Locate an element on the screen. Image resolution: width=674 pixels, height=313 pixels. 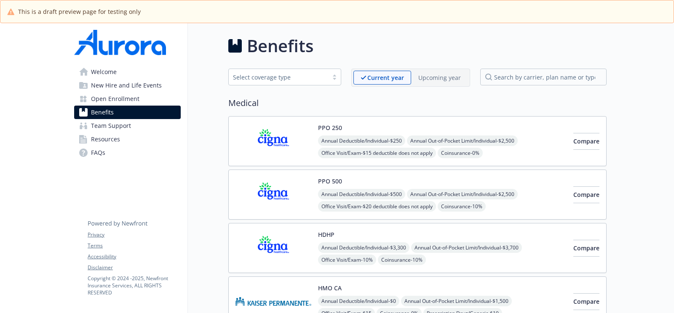
h1: Benefits is located at coordinates (280, 46).